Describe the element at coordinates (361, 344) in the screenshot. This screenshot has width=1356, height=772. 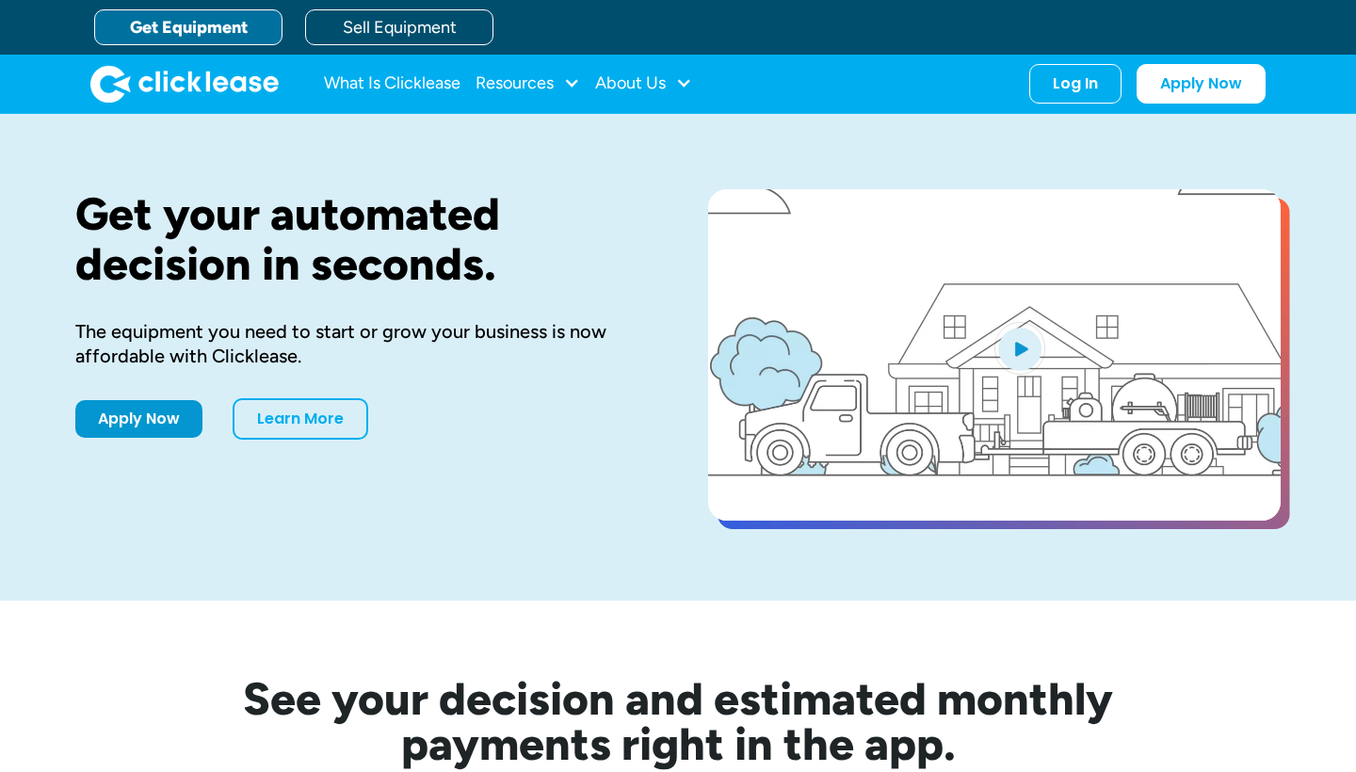
I see `div: The equipment you need to start or grow your business is now affordable with Clicklease.` at that location.